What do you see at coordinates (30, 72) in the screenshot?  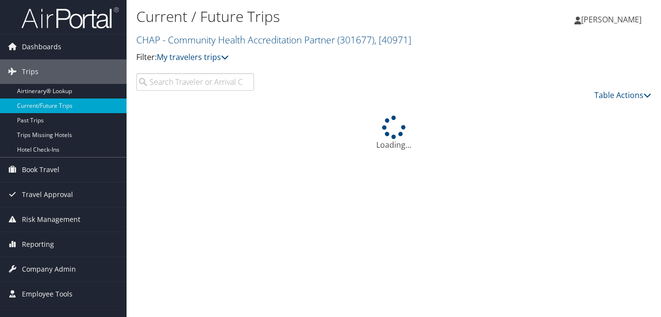 I see `span: Trips` at bounding box center [30, 72].